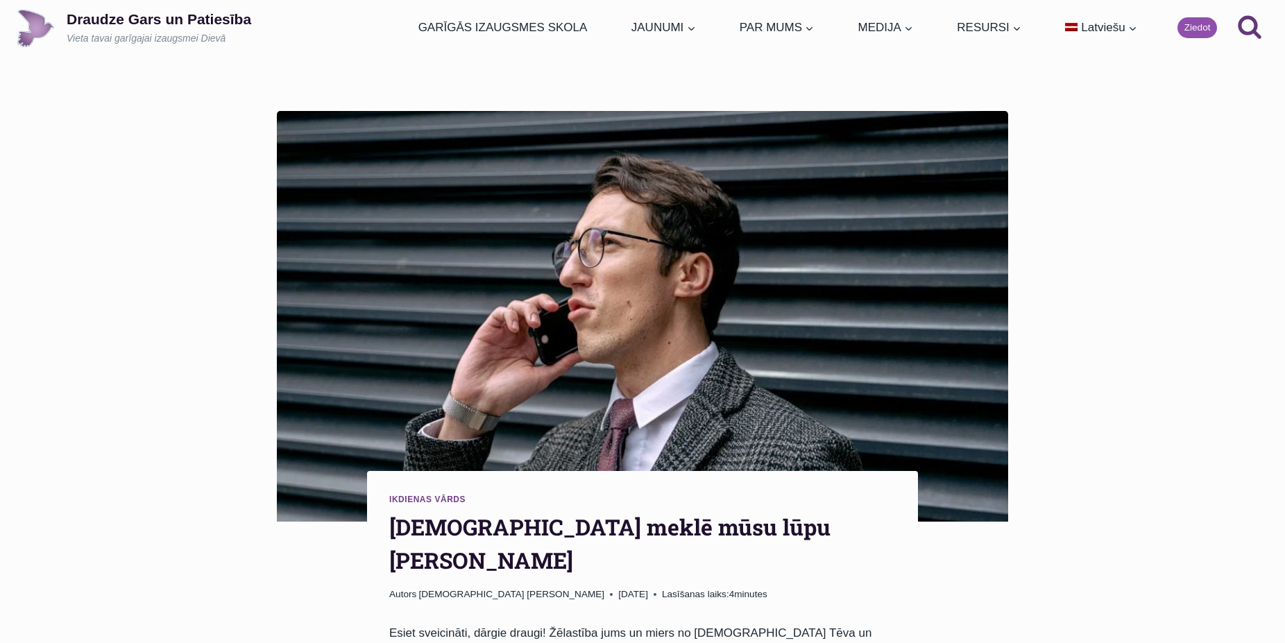 The width and height of the screenshot is (1285, 643). Describe the element at coordinates (1102, 27) in the screenshot. I see `span: Latviešu` at that location.